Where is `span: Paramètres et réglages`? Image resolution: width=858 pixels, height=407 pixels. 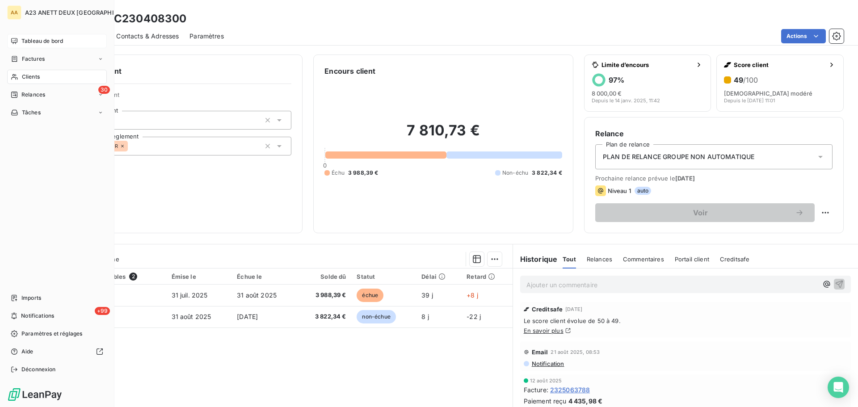
span: Paramètres et réglages is located at coordinates (52, 334).